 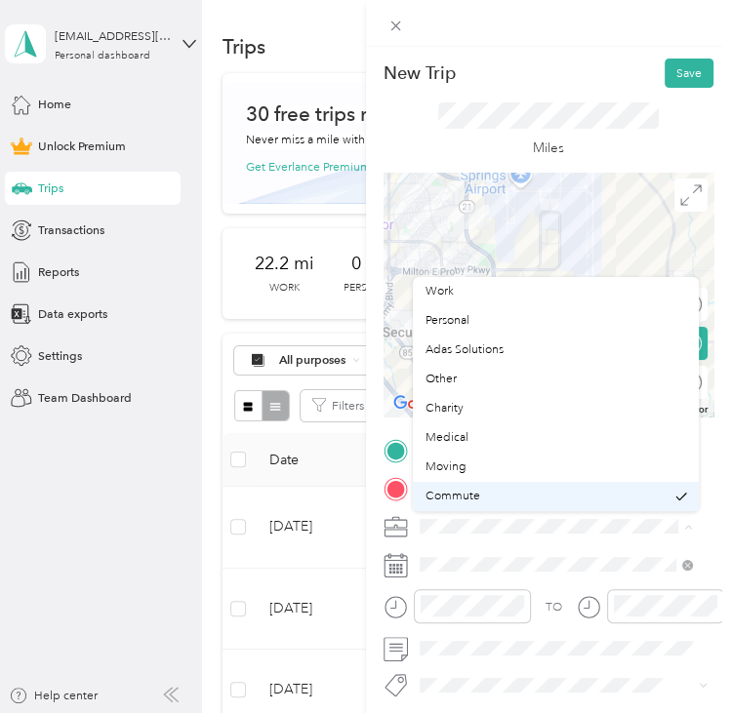 I want to click on div: TO, so click(x=553, y=608).